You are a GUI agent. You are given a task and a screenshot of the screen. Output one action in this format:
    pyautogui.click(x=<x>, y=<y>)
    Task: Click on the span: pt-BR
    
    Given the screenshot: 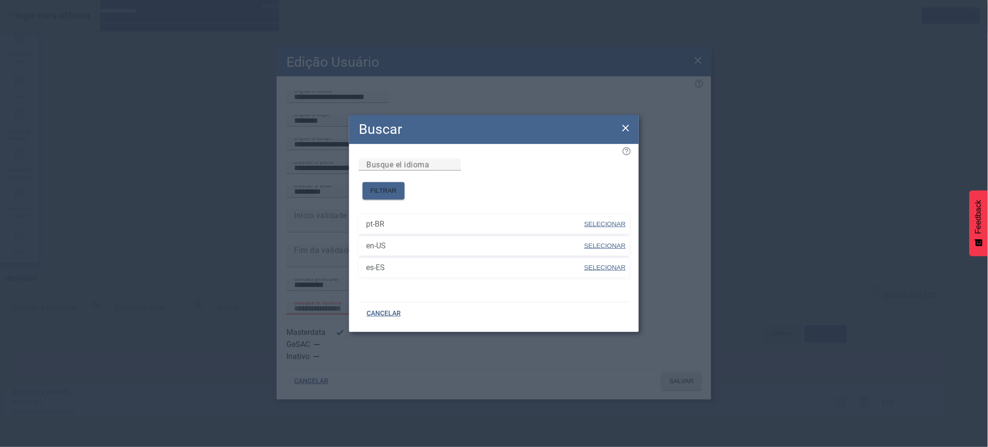 What is the action you would take?
    pyautogui.click(x=475, y=224)
    